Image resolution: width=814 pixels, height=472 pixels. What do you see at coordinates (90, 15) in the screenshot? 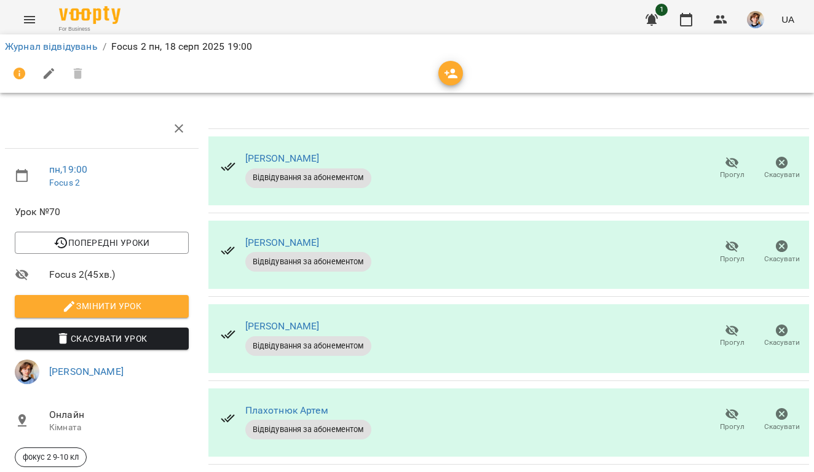
I see `img: Voopty Logo` at bounding box center [90, 15].